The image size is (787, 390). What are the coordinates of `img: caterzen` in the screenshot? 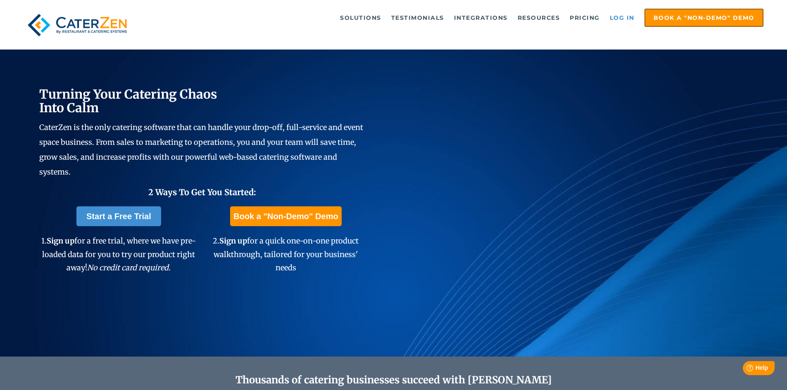 It's located at (77, 25).